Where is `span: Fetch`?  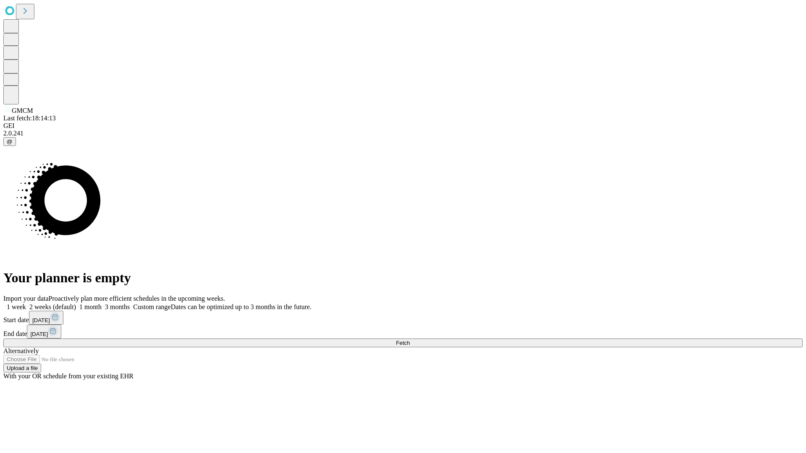
span: Fetch is located at coordinates (402, 343).